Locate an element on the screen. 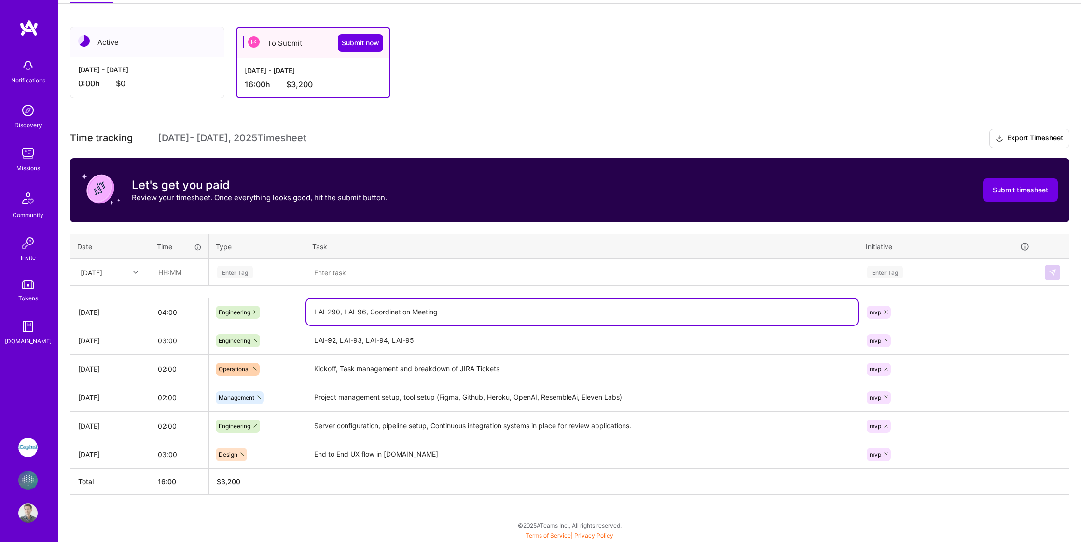  p: Review your timesheet. Once everything looks good, hit the submit button. is located at coordinates (259, 197).